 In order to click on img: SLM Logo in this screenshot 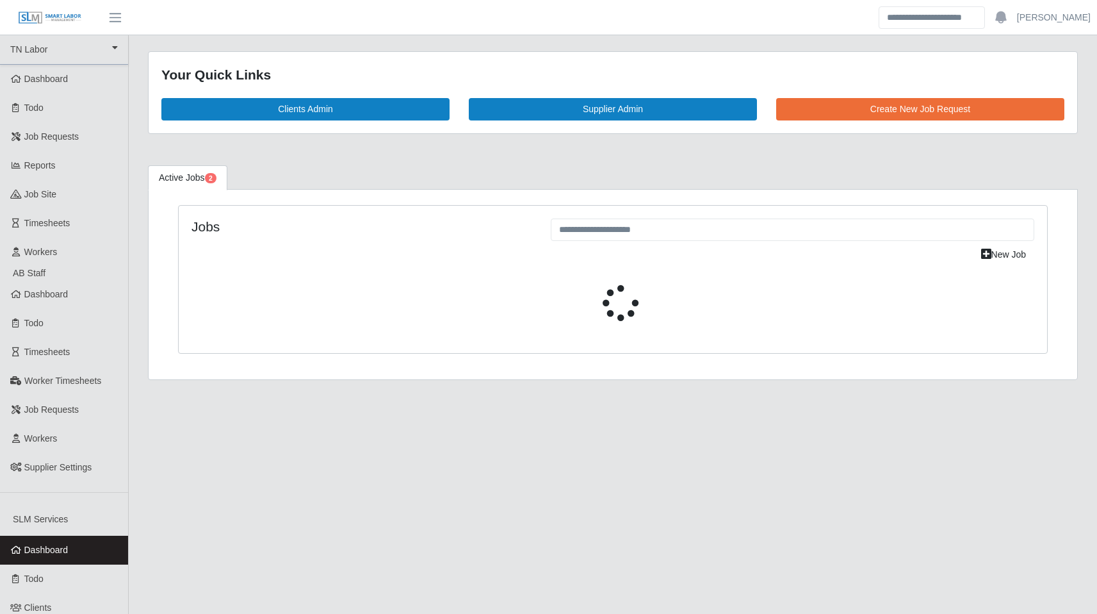, I will do `click(50, 18)`.